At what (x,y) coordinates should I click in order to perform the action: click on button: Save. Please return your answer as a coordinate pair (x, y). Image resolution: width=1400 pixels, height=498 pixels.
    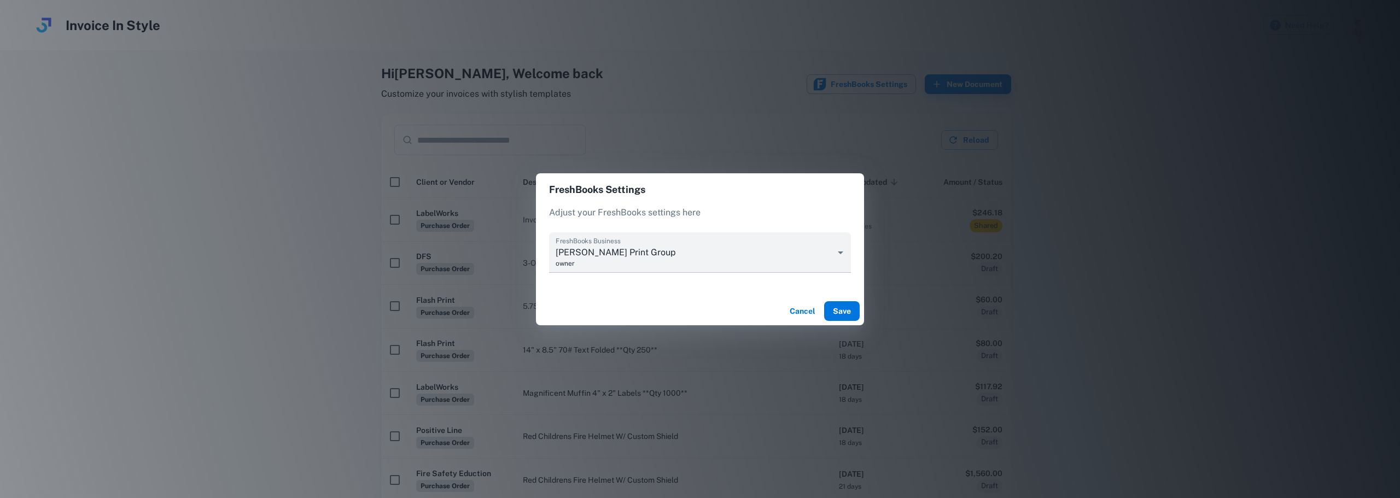
    Looking at the image, I should click on (842, 311).